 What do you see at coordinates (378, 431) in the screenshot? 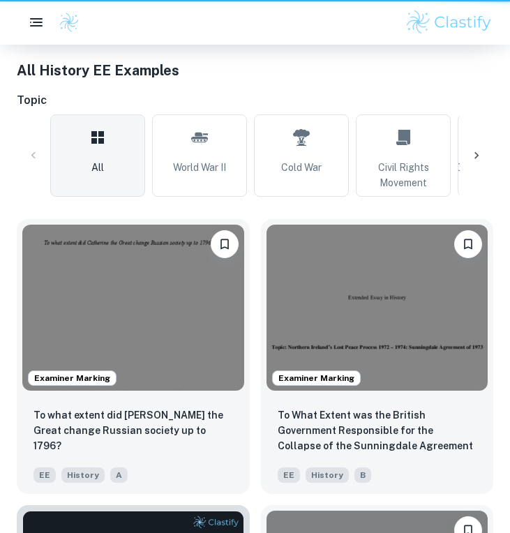
I see `p: To What Extent was the British Government Responsible for the Collapse of the Sunningdale Agreeme...` at bounding box center [378, 431].